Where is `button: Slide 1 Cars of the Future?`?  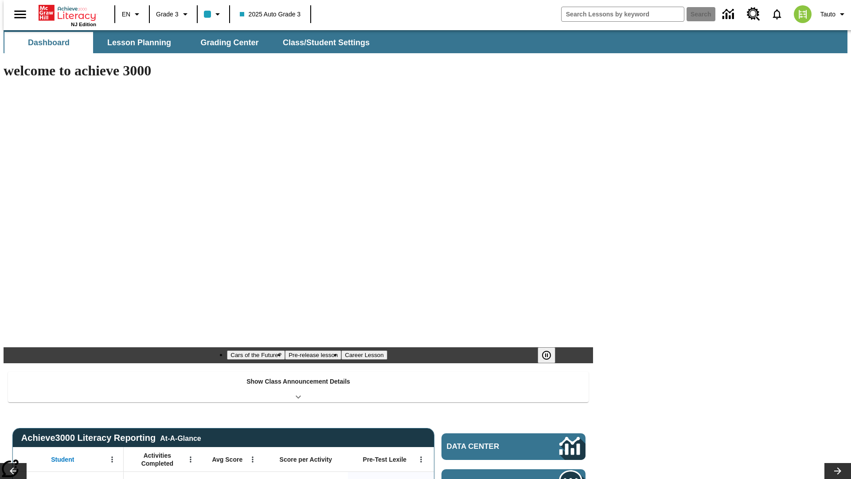 button: Slide 1 Cars of the Future? is located at coordinates (256, 355).